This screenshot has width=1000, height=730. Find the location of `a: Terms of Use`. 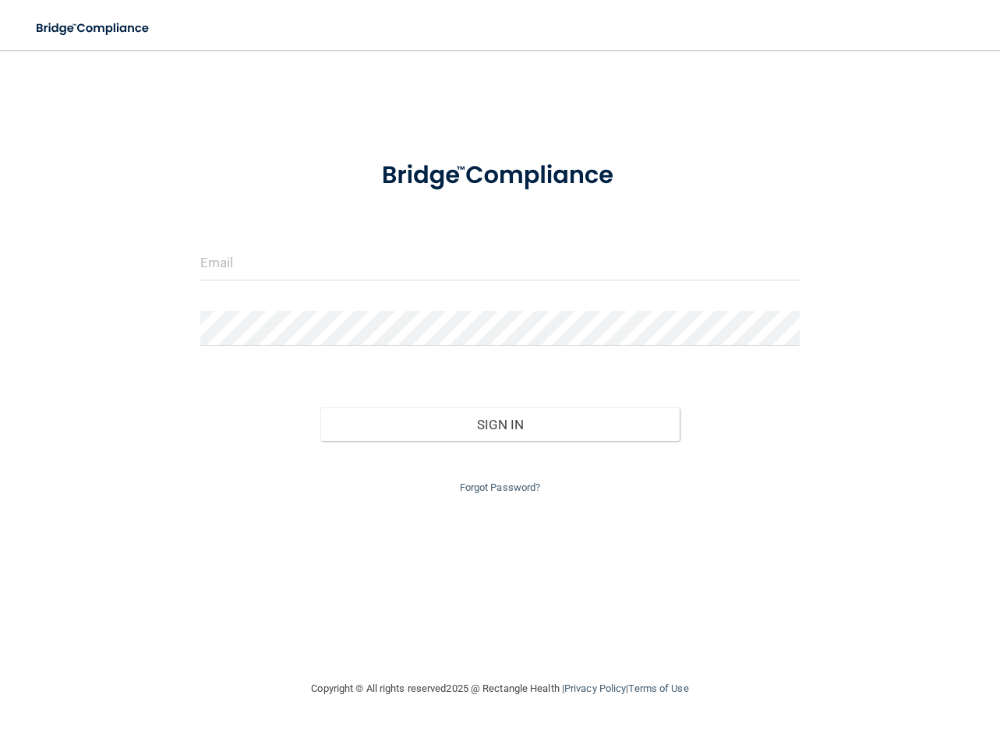

a: Terms of Use is located at coordinates (658, 688).